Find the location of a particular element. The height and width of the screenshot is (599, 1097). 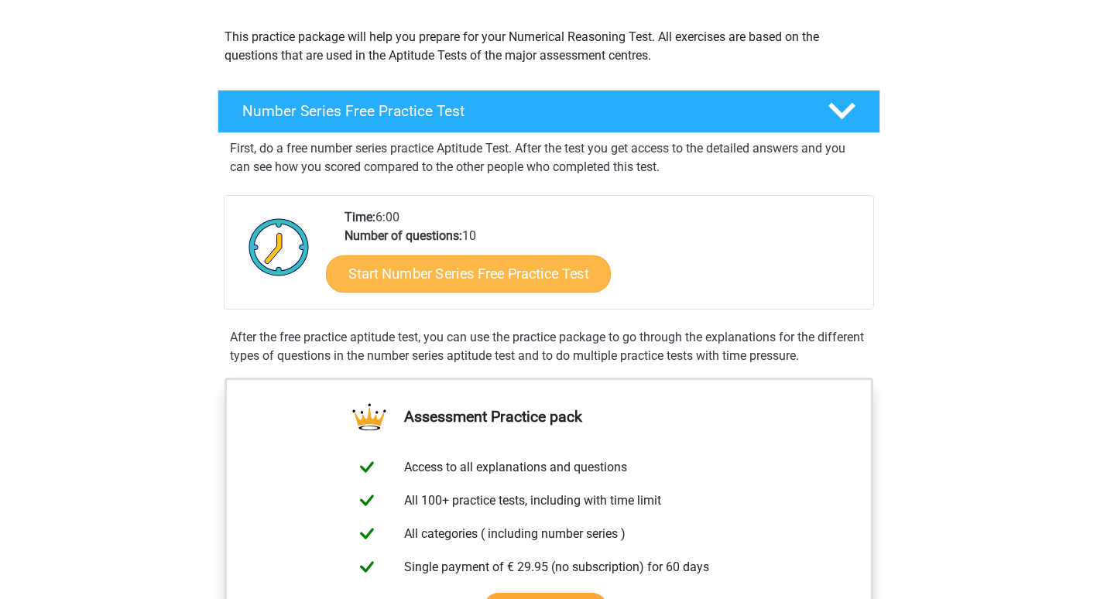

div: 6:00 10 is located at coordinates (602, 259).